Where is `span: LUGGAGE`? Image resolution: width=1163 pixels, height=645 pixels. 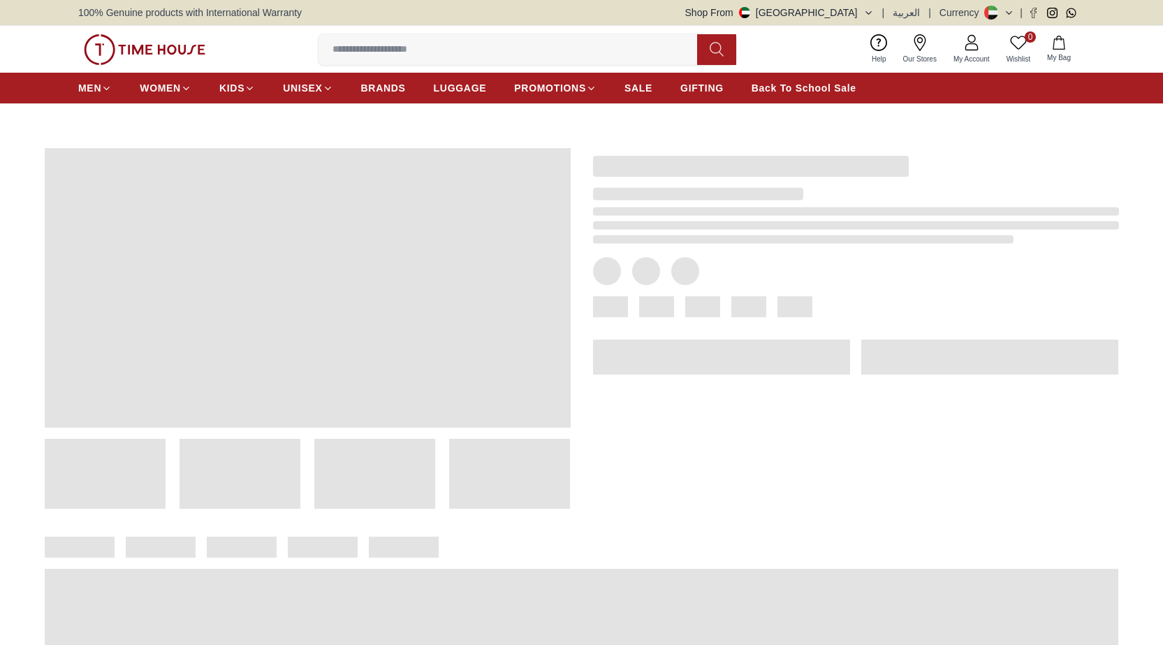 span: LUGGAGE is located at coordinates (460, 88).